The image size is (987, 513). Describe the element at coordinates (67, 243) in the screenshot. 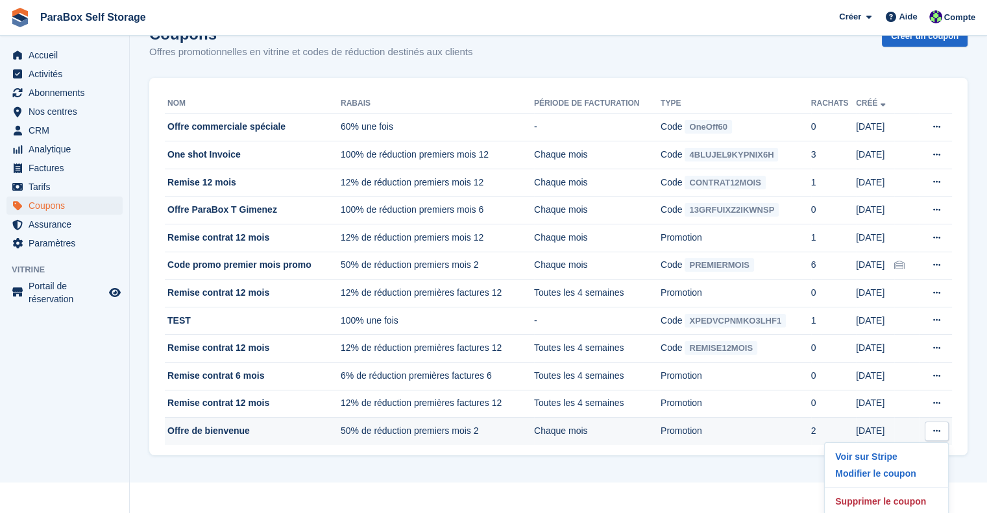

I see `span: Paramètres` at that location.